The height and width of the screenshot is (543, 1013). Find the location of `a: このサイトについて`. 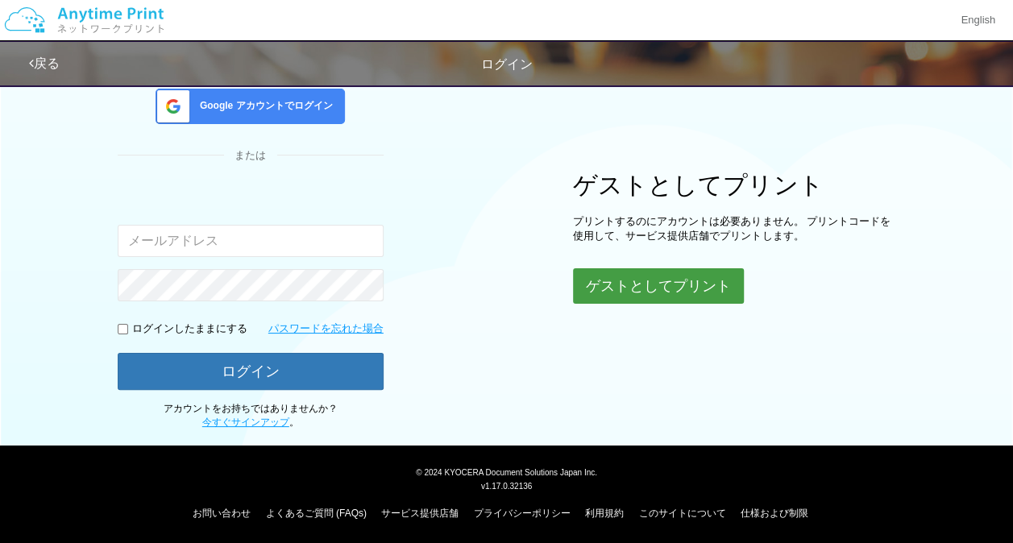

a: このサイトについて is located at coordinates (682, 513).